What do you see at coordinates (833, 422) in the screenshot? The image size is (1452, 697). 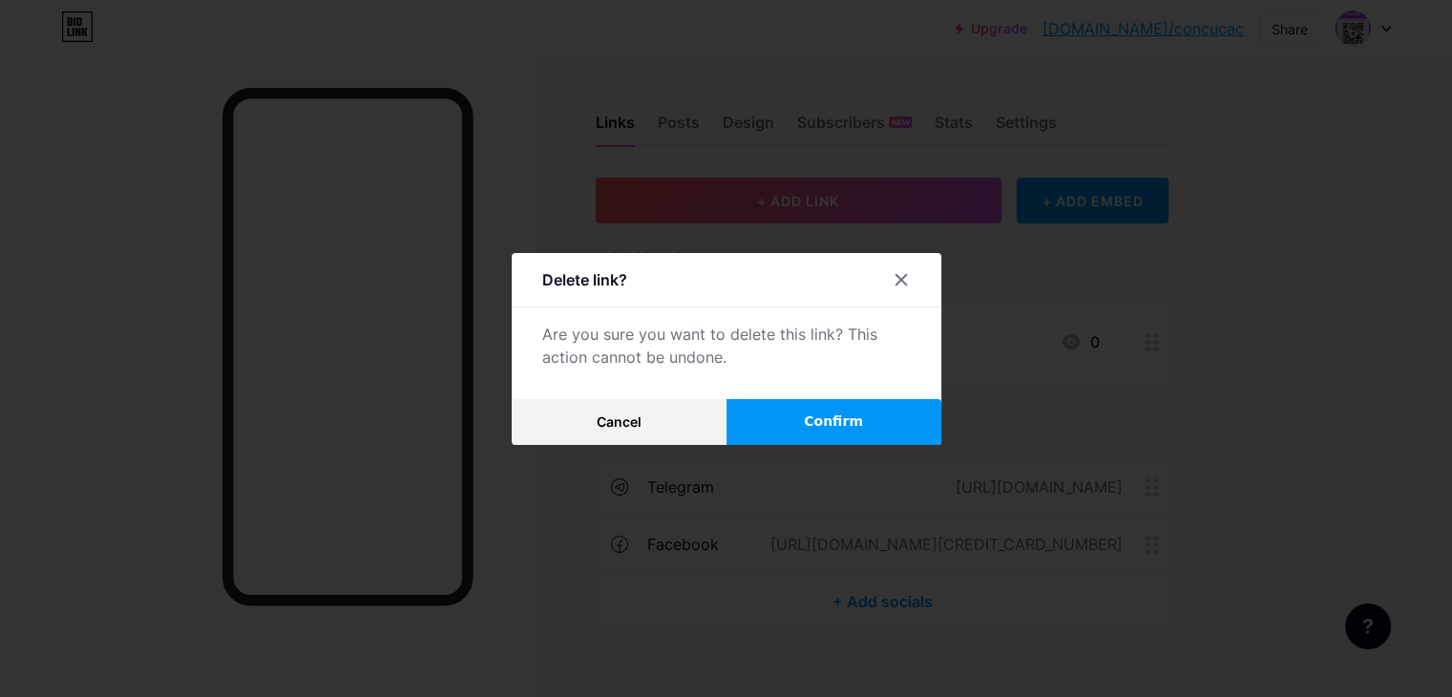 I see `button: Confirm` at bounding box center [833, 422].